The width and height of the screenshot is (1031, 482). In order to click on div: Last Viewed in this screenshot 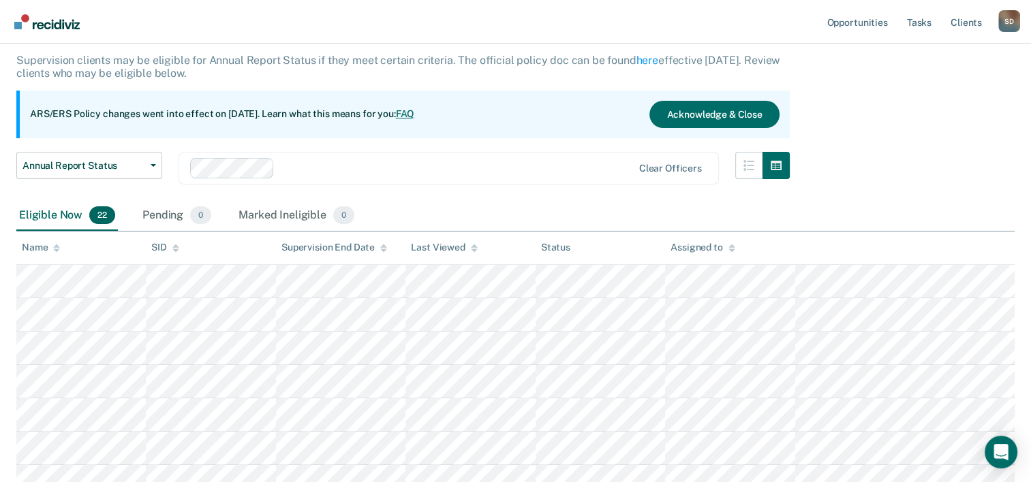, I will do `click(444, 247)`.